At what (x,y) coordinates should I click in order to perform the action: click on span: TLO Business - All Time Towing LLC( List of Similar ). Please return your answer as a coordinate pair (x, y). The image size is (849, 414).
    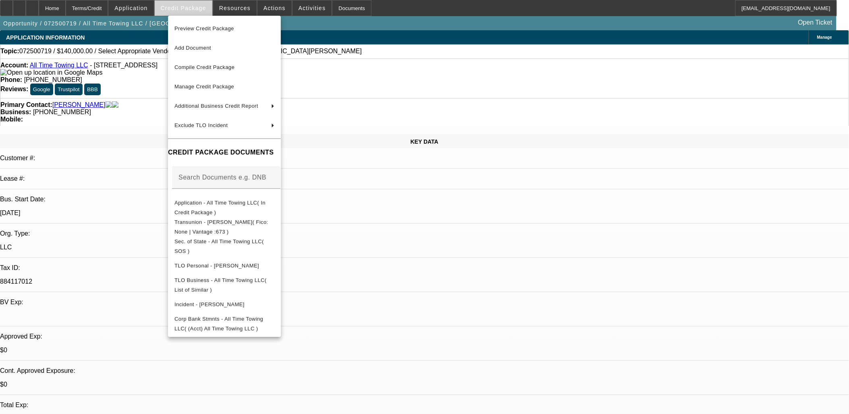
    Looking at the image, I should click on (220, 284).